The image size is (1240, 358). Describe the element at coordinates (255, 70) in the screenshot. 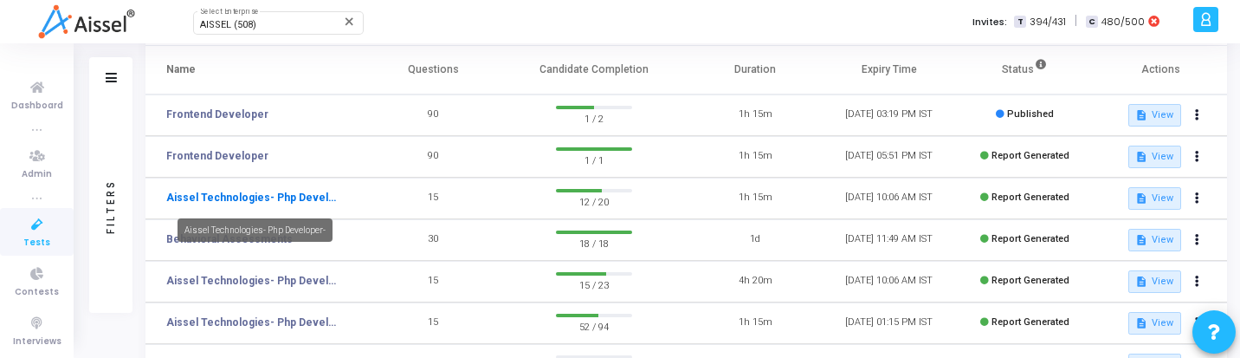

I see `th: Name` at that location.